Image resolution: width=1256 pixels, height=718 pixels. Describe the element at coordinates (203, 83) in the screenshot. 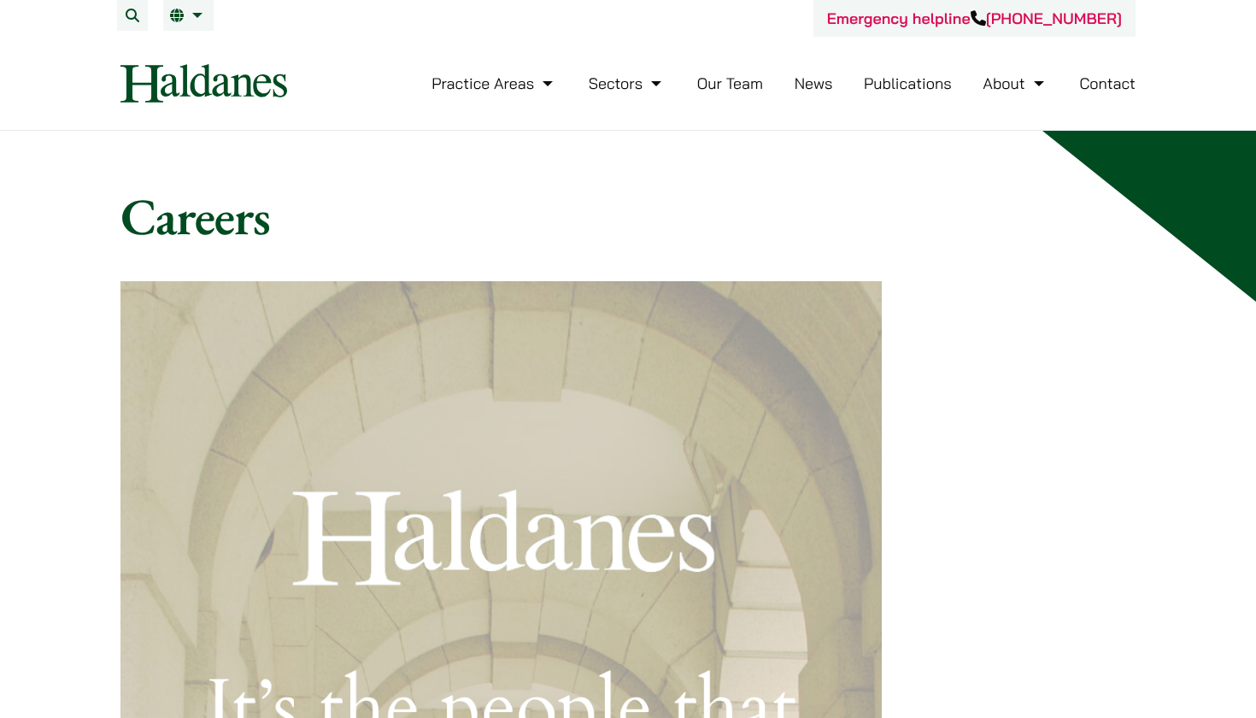

I see `img: Logo of Haldanes` at that location.